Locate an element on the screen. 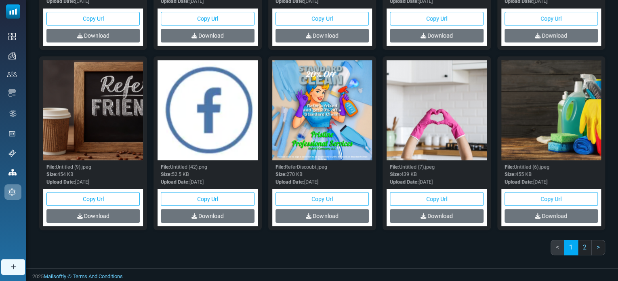 The width and height of the screenshot is (618, 281). p: Untitled (42).png is located at coordinates (207, 167).